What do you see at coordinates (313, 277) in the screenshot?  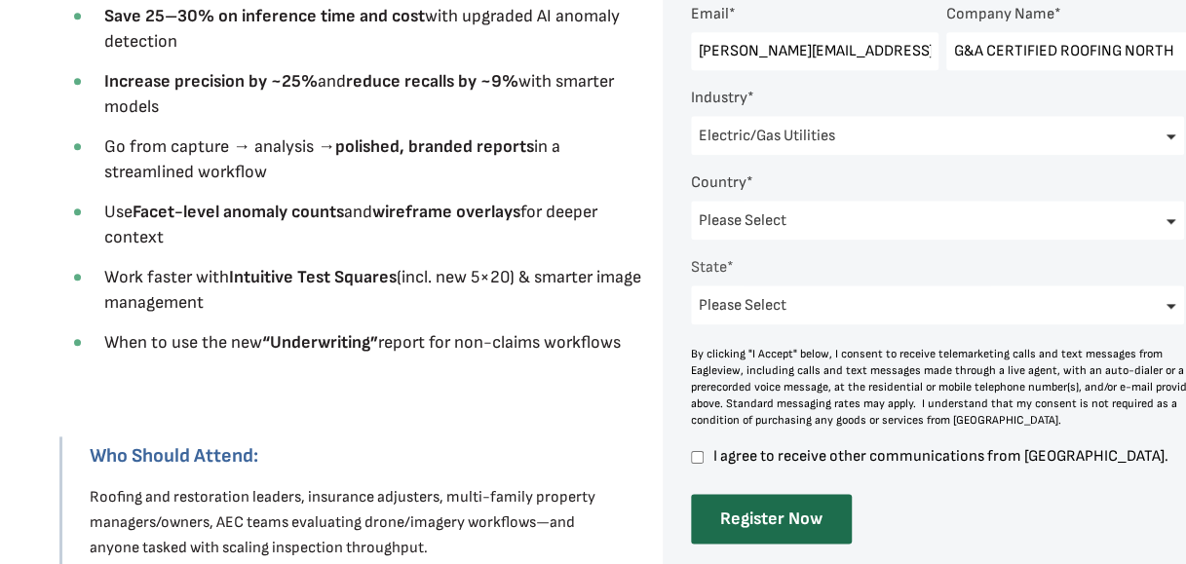 I see `strong: Intuitive Test Squares` at bounding box center [313, 277].